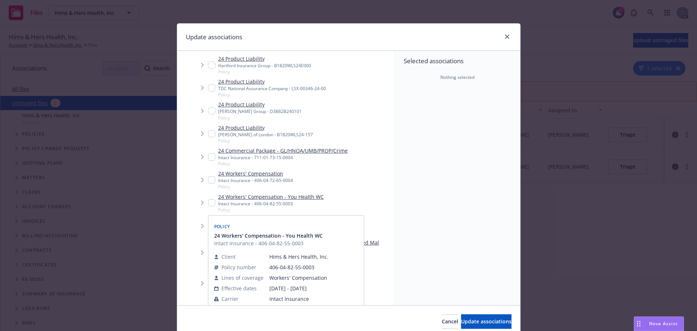  Describe the element at coordinates (272, 88) in the screenshot. I see `div: TDC National Assurance Company - LSX-00346-24-00` at that location.